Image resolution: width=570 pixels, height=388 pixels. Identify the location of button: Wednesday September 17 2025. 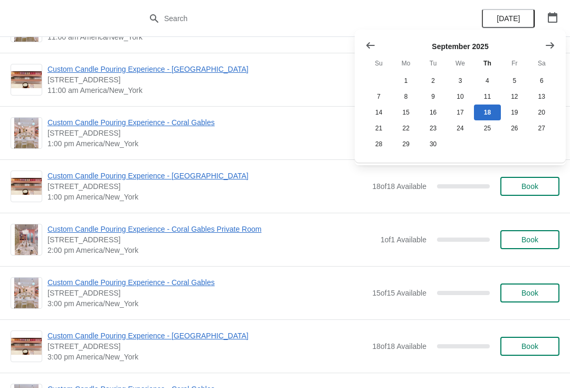
(459, 112).